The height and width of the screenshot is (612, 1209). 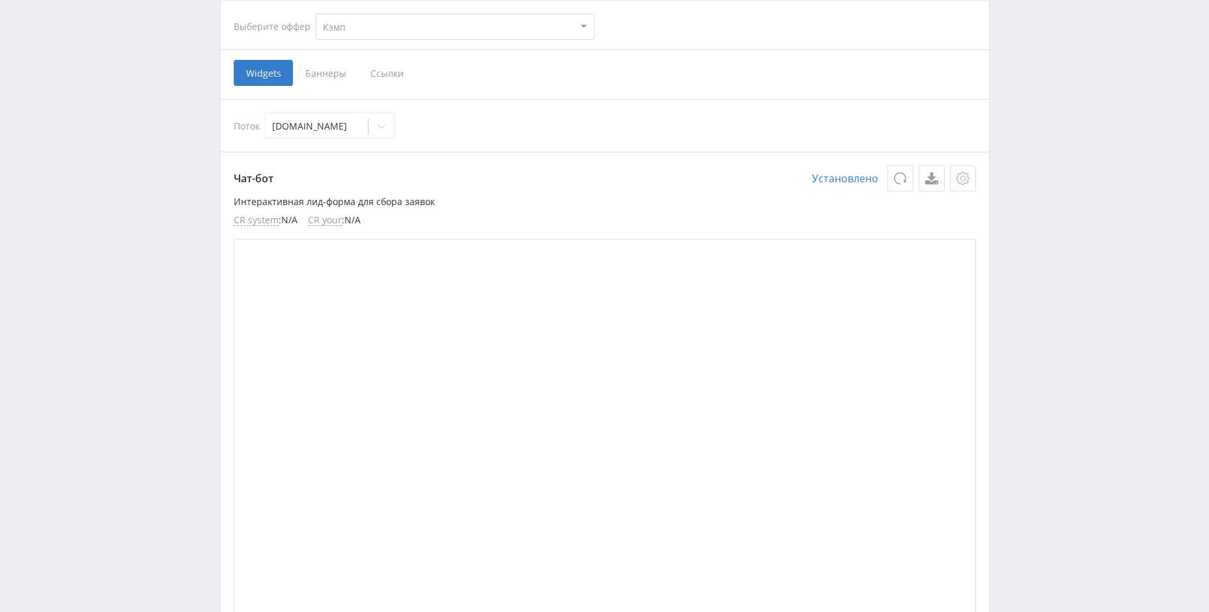 I want to click on p: Чат-бот, so click(x=605, y=178).